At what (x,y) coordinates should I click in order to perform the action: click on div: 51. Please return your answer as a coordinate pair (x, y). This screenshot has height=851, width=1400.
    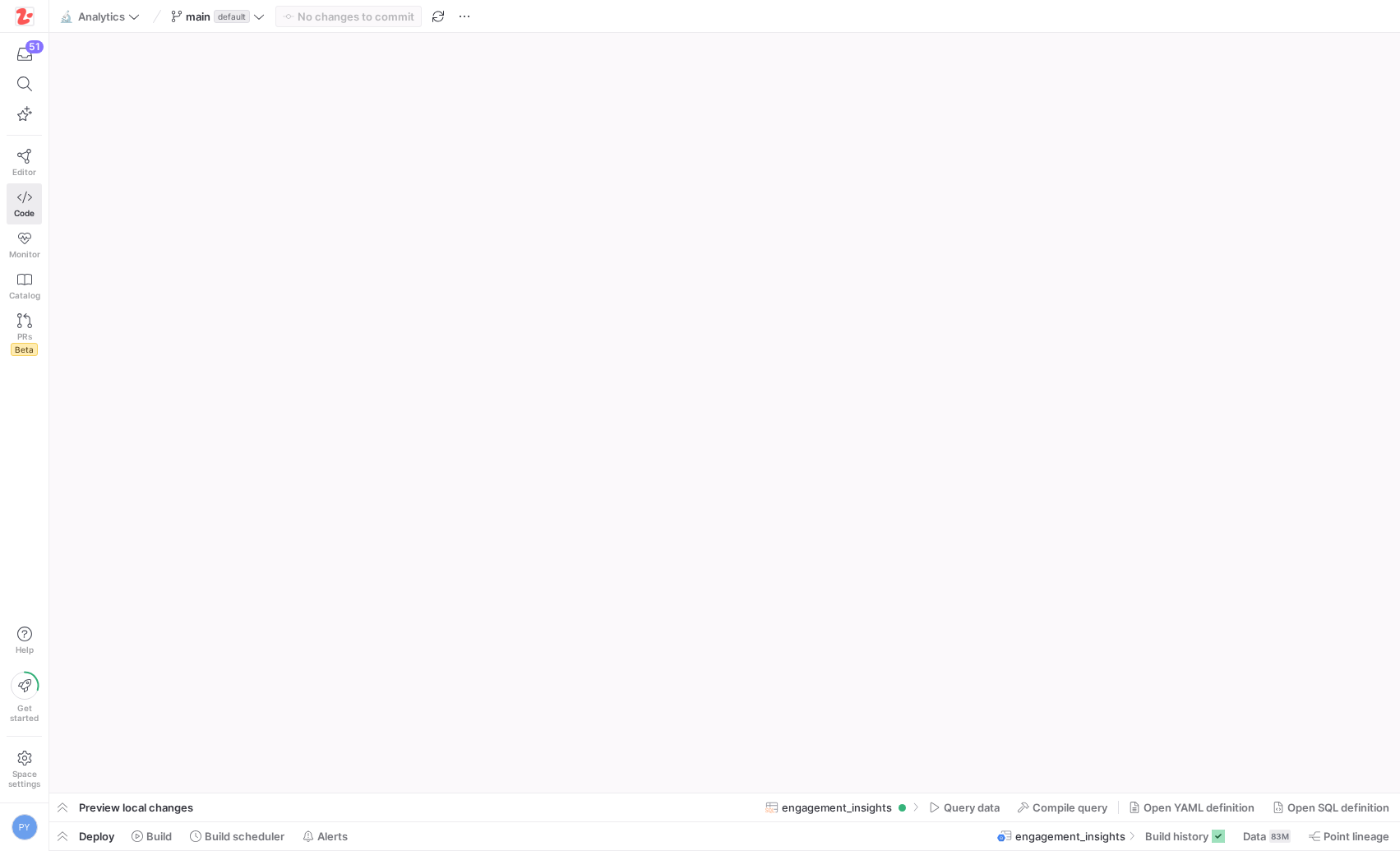
    Looking at the image, I should click on (34, 47).